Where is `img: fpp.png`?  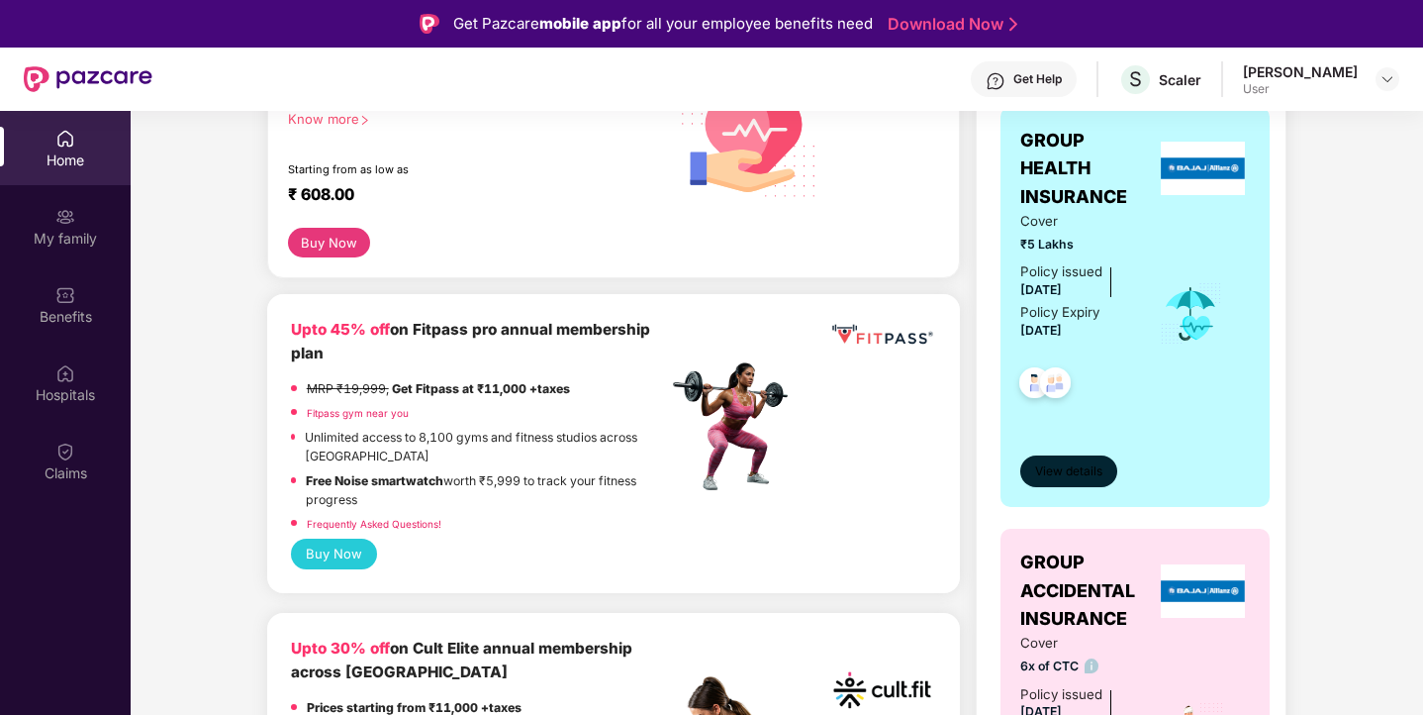 img: fpp.png is located at coordinates (736, 427).